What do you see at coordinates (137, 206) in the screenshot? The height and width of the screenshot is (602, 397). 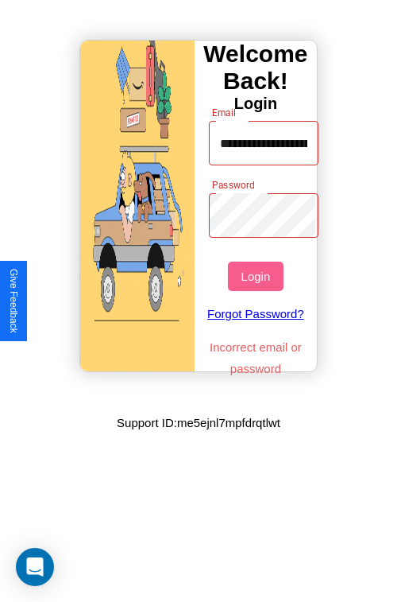 I see `img: gif` at bounding box center [137, 206].